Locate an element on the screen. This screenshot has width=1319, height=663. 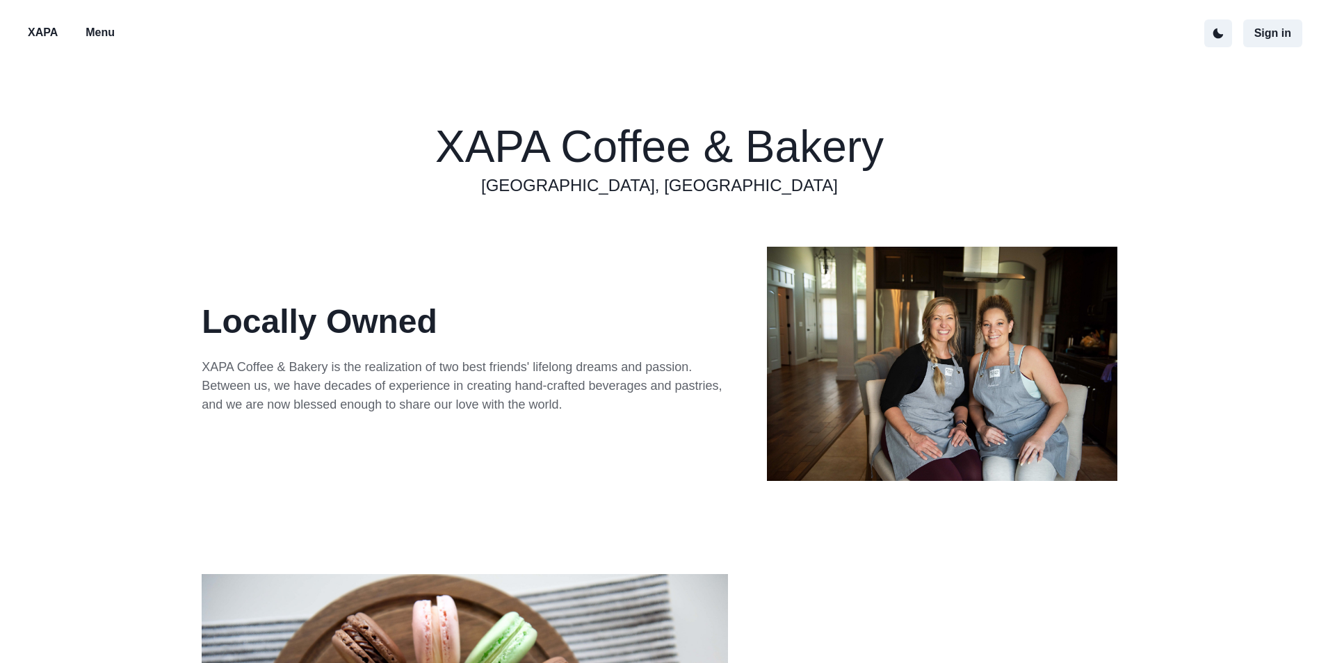
p: Locally Owned is located at coordinates (464, 322).